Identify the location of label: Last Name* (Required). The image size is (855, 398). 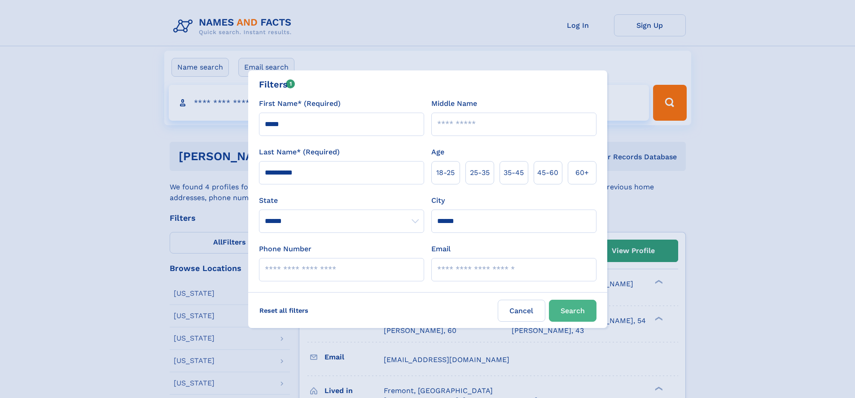
(299, 152).